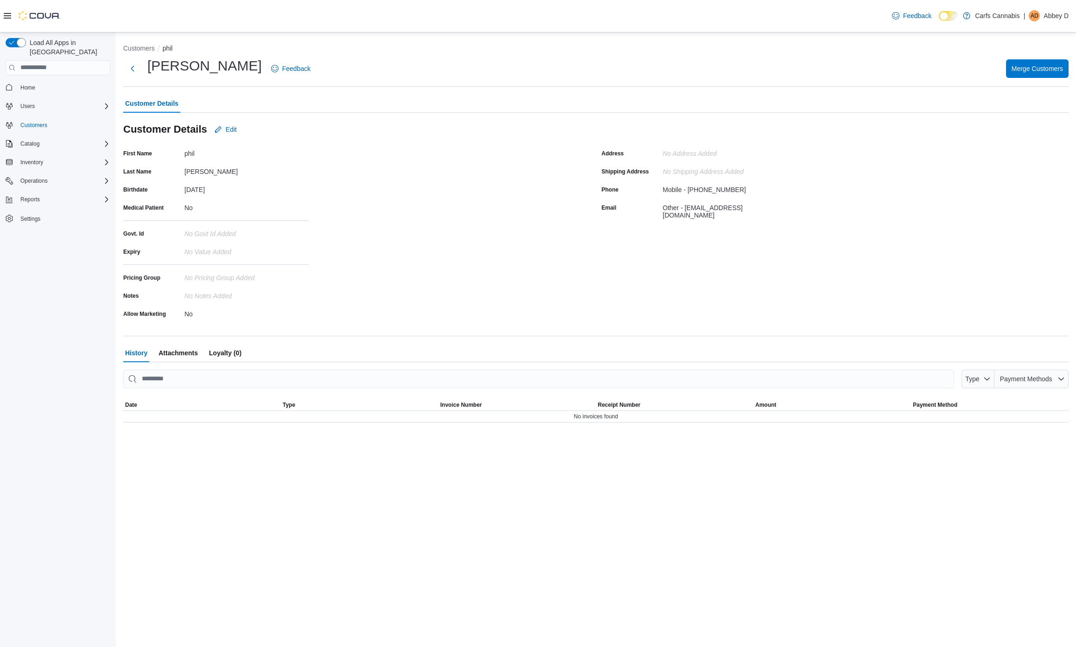  I want to click on span: No invoices found, so click(596, 416).